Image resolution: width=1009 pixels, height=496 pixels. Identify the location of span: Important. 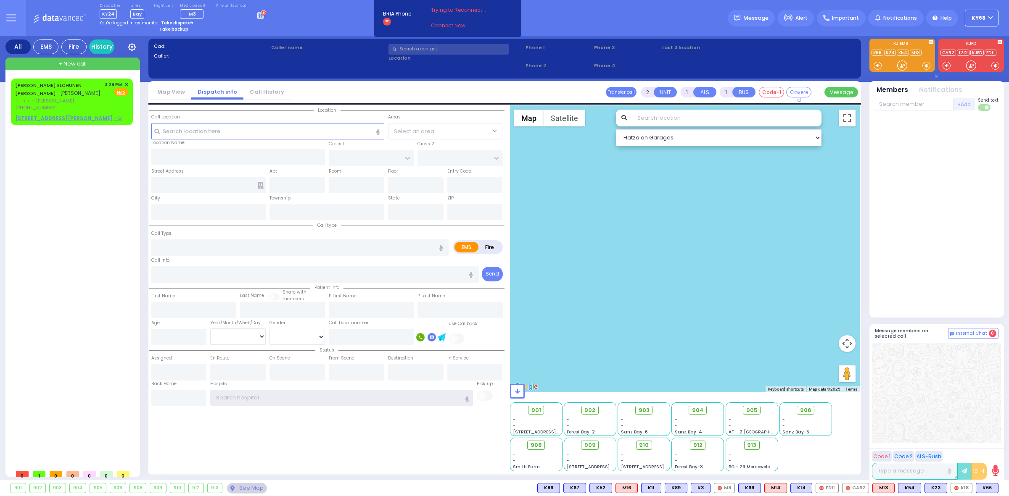
(845, 18).